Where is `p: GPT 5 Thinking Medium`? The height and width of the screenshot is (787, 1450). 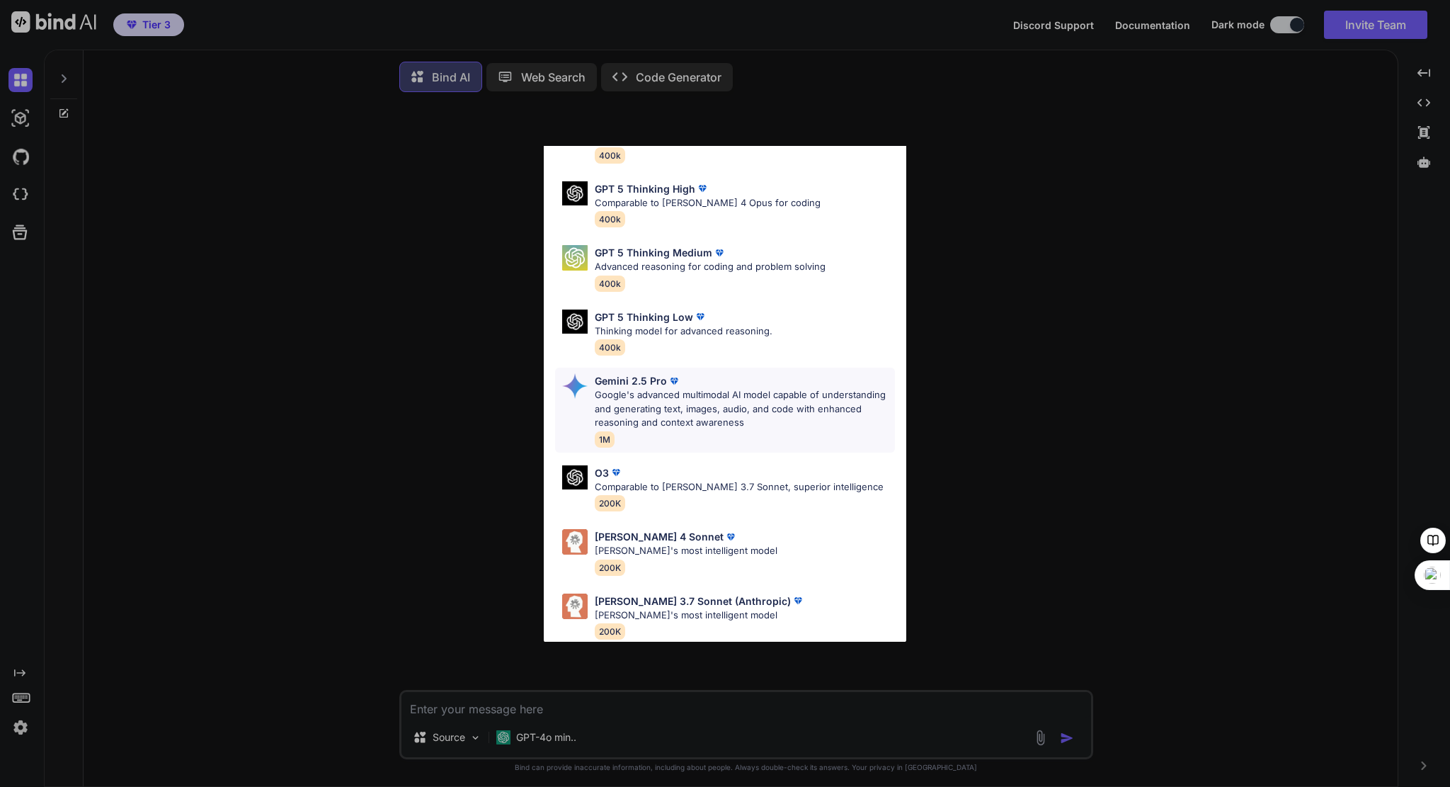
p: GPT 5 Thinking Medium is located at coordinates (654, 252).